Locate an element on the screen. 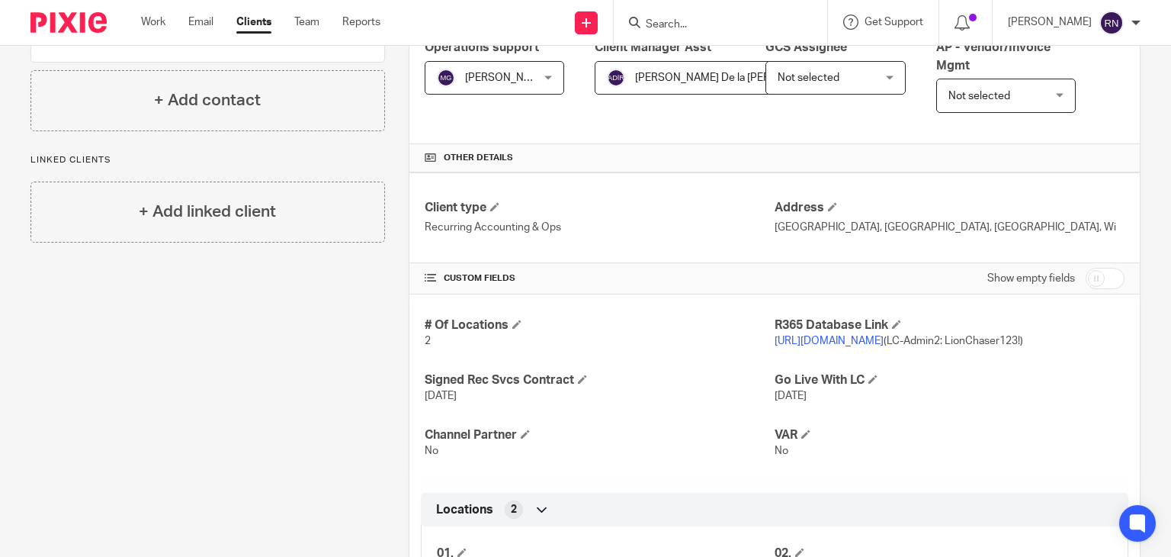  h4: Channel Partner is located at coordinates (599, 435).